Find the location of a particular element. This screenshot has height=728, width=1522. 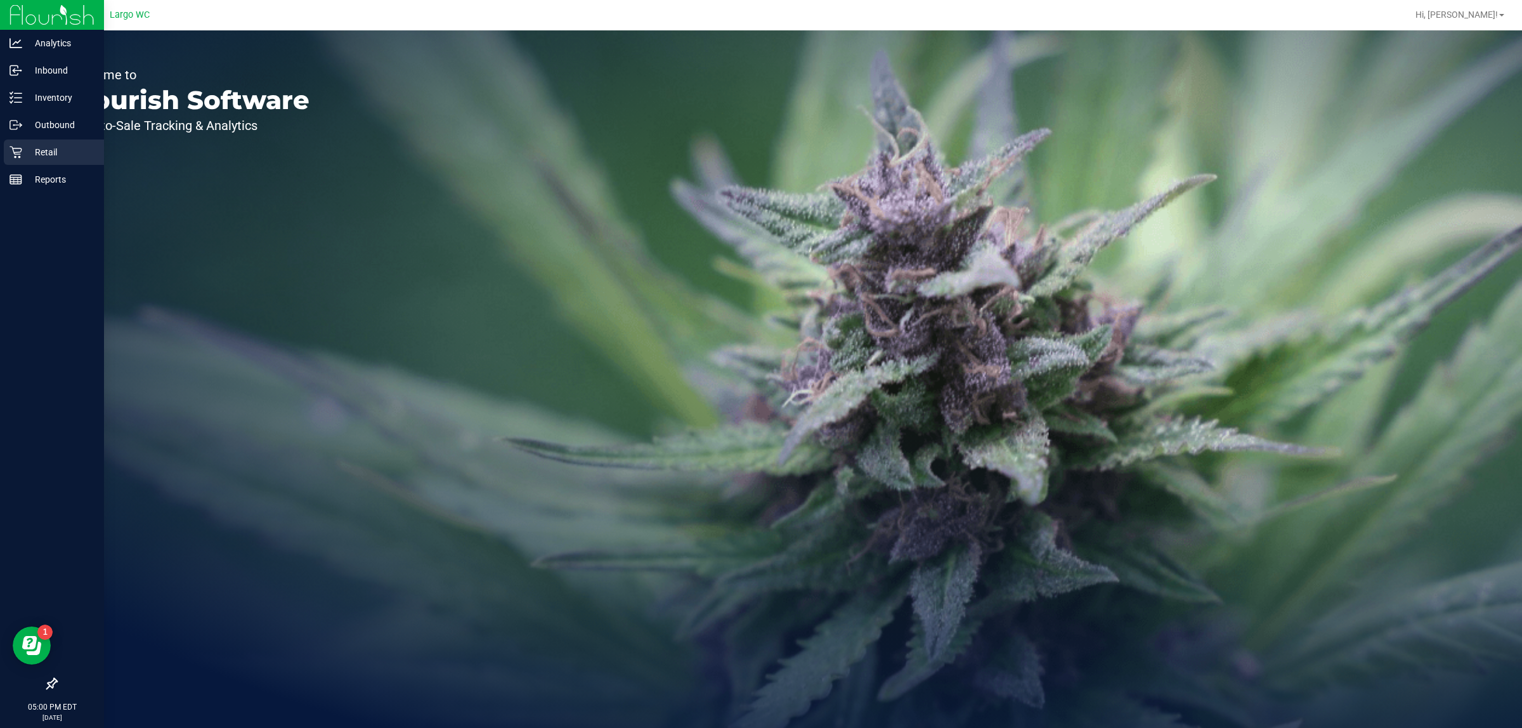

inline-svg: Analytics is located at coordinates (16, 43).